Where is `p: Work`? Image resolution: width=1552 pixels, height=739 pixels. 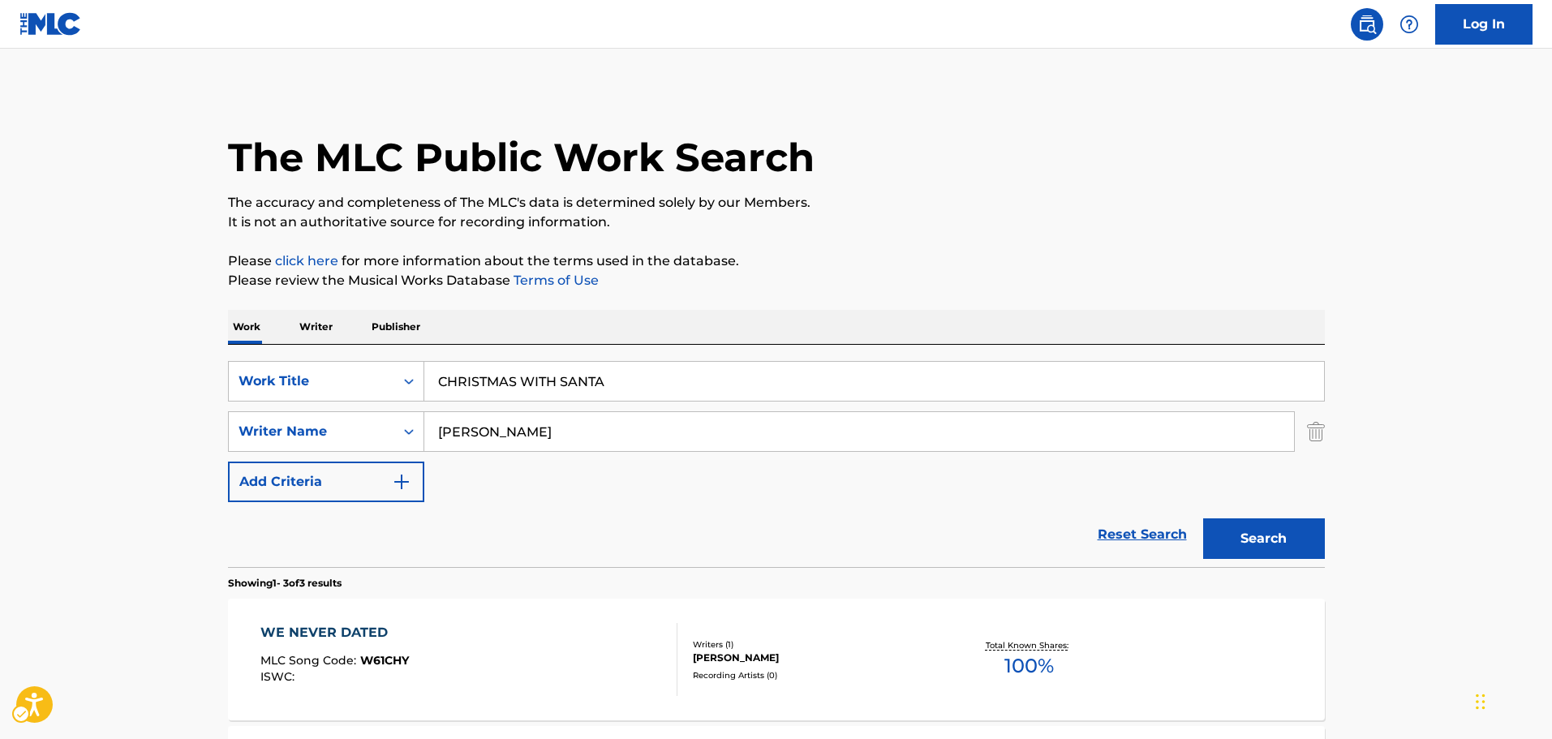 p: Work is located at coordinates (247, 327).